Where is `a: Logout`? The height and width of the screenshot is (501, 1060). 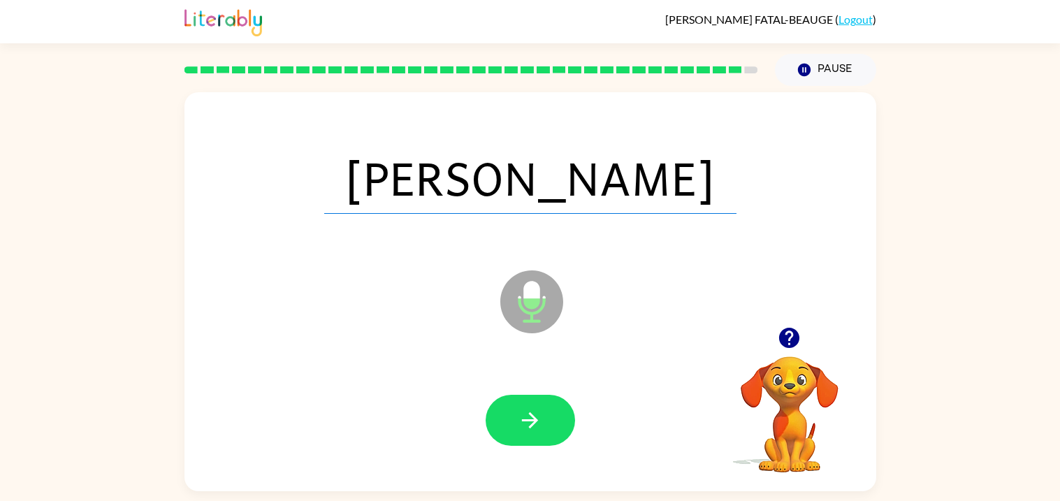 a: Logout is located at coordinates (855, 19).